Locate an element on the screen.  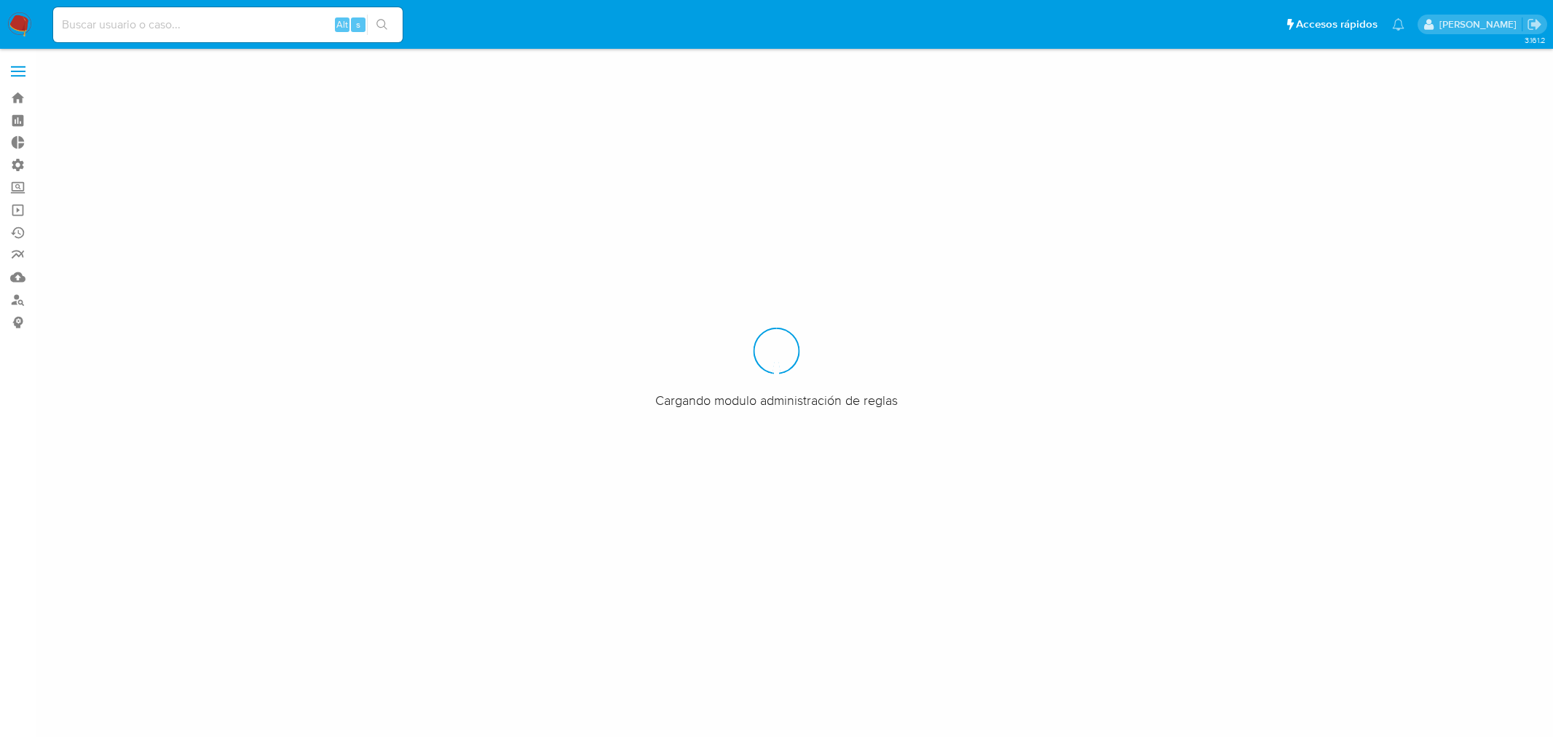
span: Accesos rápidos is located at coordinates (1337, 24).